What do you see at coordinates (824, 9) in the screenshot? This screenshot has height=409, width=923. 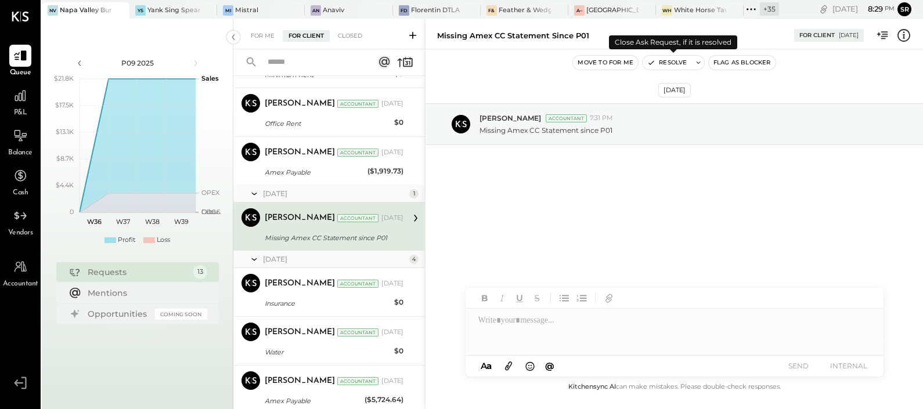 I see `div: copy link` at bounding box center [824, 9].